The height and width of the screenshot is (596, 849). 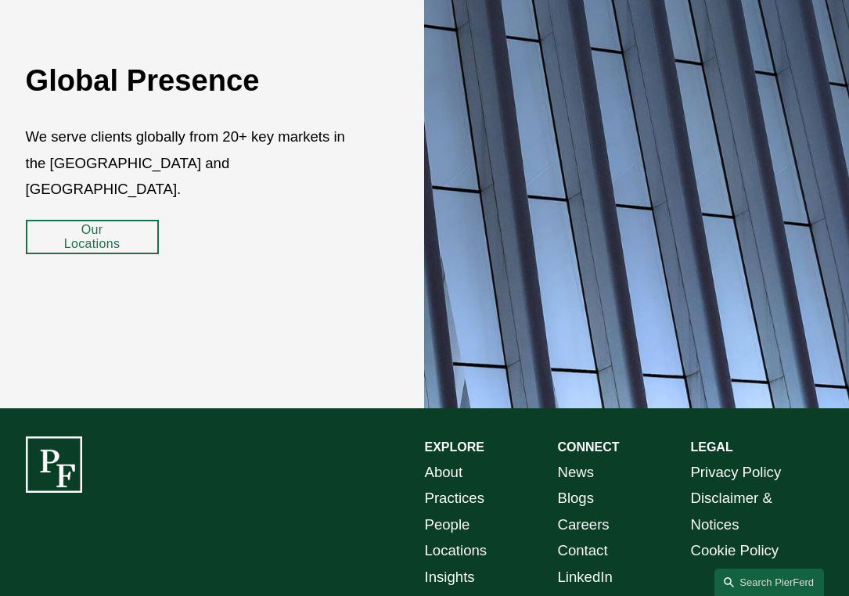 What do you see at coordinates (588, 447) in the screenshot?
I see `strong: CONNECT` at bounding box center [588, 447].